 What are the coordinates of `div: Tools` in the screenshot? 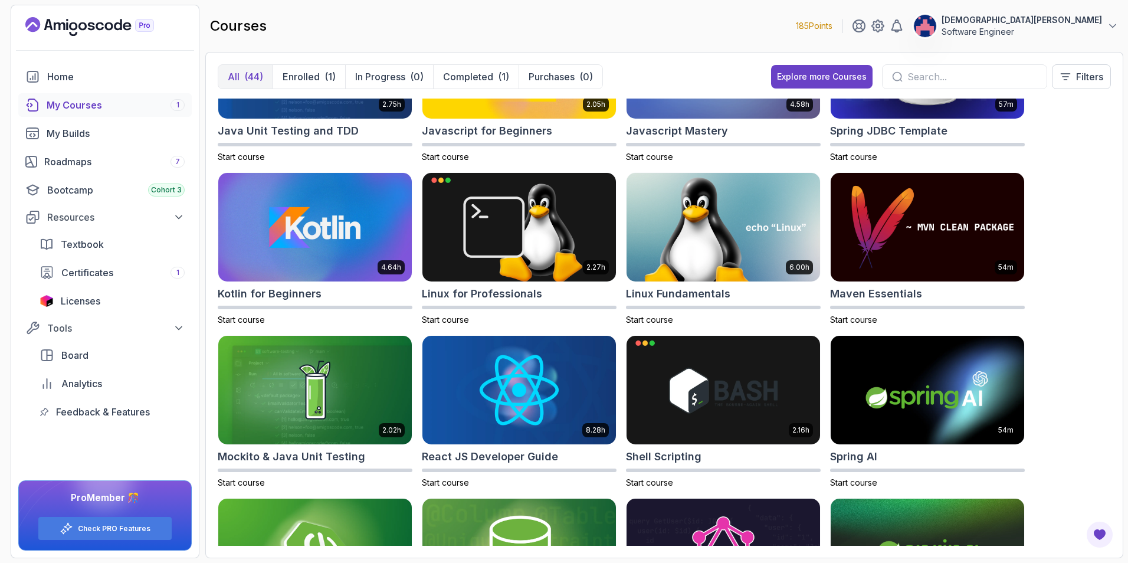 It's located at (116, 328).